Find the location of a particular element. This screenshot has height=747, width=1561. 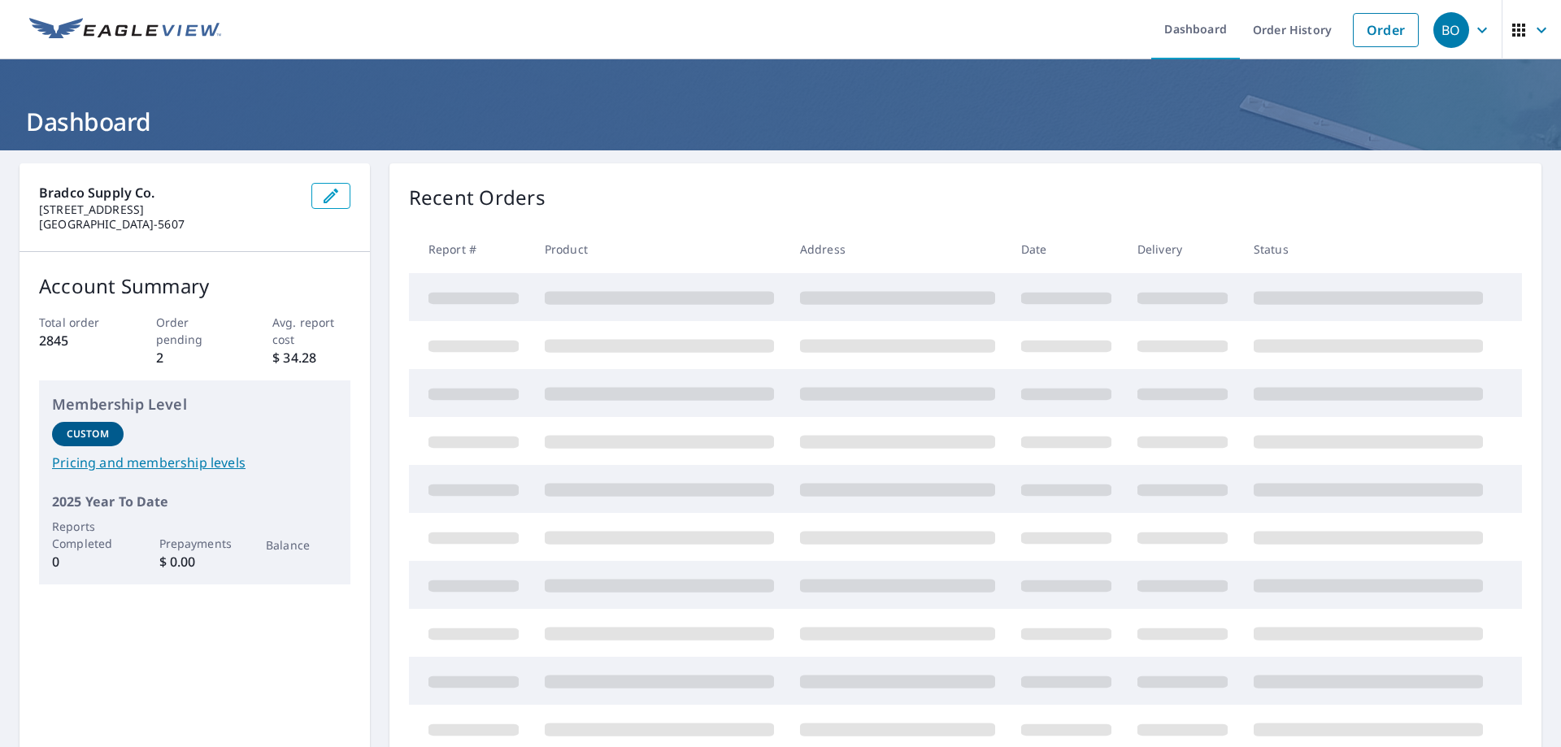

p: $ 34.28 is located at coordinates (311, 358).